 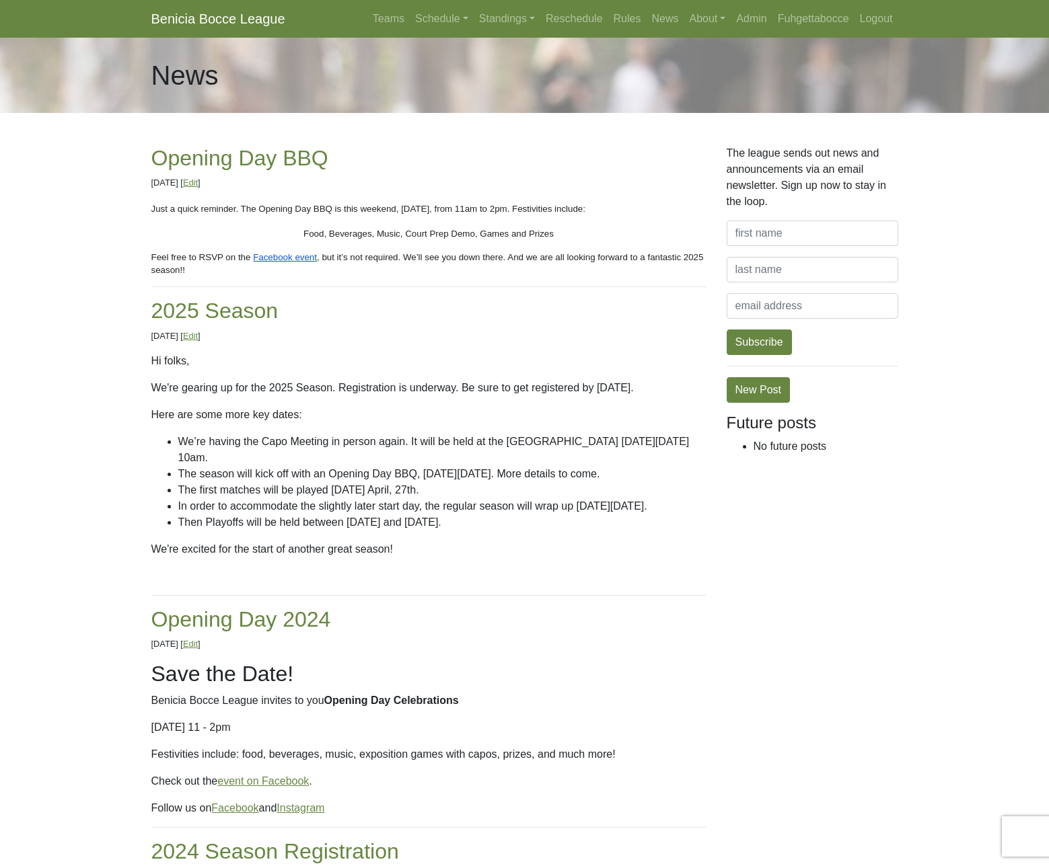 What do you see at coordinates (185, 75) in the screenshot?
I see `h1: News` at bounding box center [185, 75].